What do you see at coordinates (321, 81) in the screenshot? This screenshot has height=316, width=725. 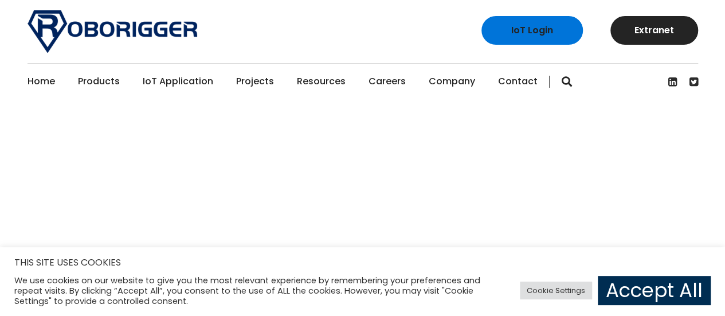 I see `a: Resources` at bounding box center [321, 81].